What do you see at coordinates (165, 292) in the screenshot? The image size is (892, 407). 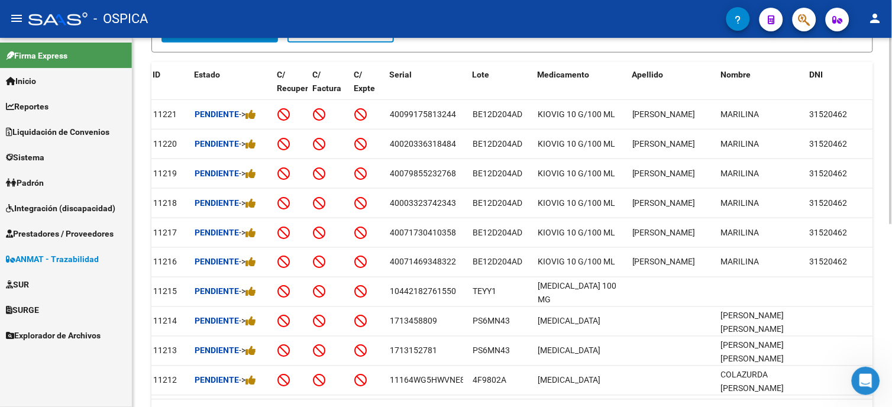 I see `span: 11215` at bounding box center [165, 292].